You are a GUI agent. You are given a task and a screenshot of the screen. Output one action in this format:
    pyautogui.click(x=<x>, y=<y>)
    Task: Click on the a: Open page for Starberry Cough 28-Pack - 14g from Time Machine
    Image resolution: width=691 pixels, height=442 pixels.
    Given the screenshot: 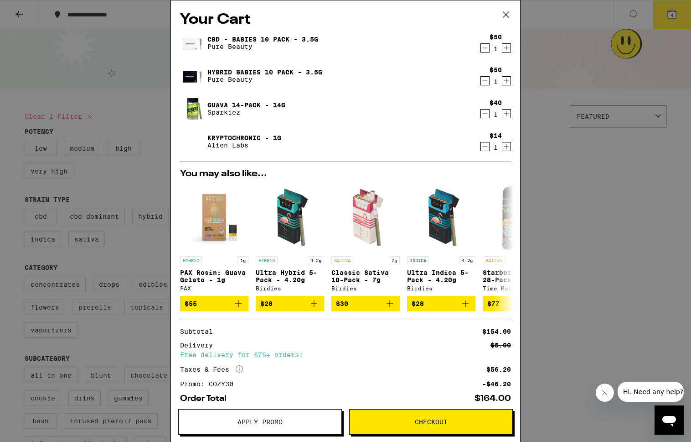 What is the action you would take?
    pyautogui.click(x=517, y=239)
    